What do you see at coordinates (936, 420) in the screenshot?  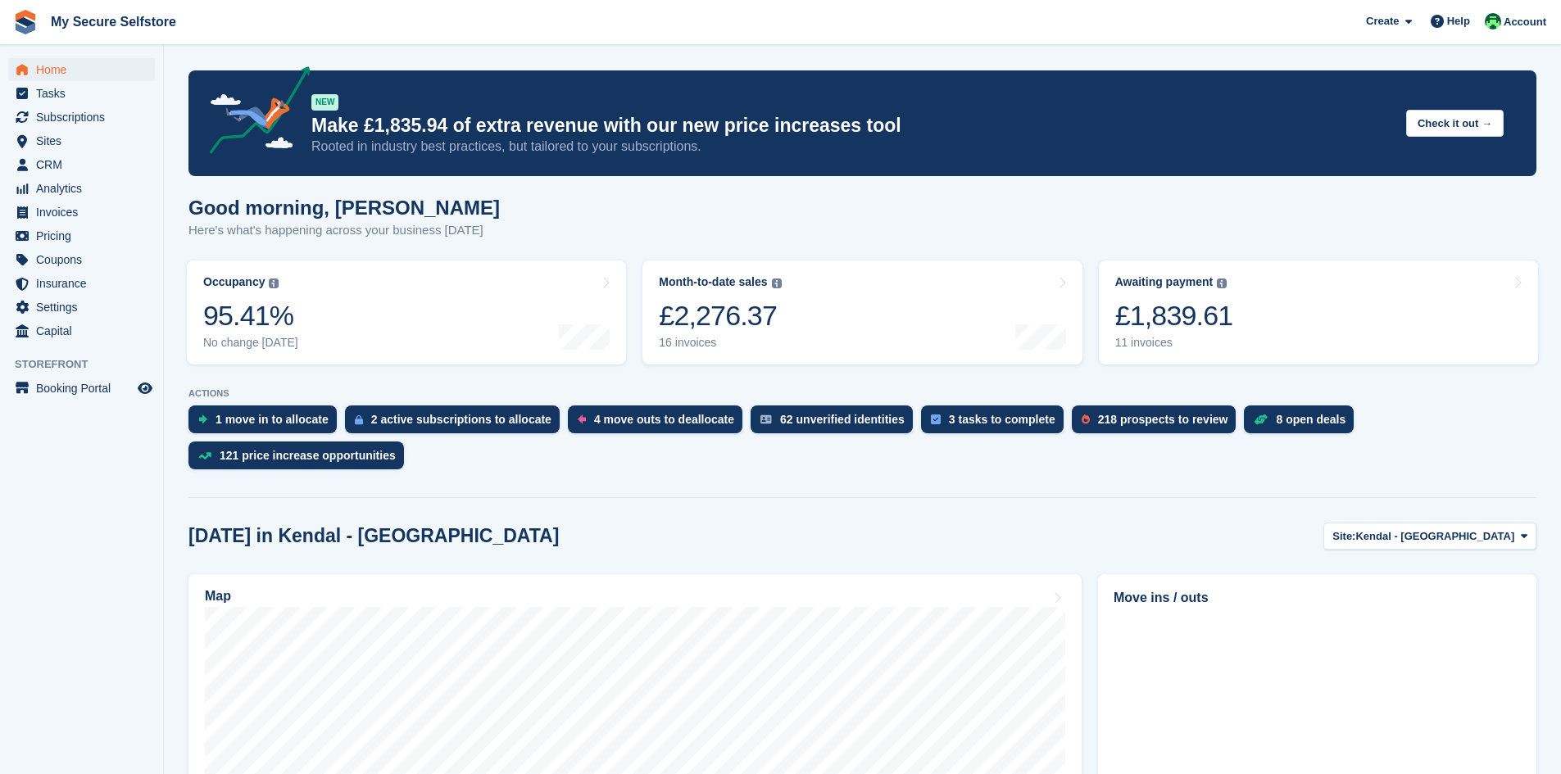 I see `img: task-75834270c22a3079a89374b754ae025e5fb1db73e45f91037f5363f120a921f8.svg` at bounding box center [936, 420].